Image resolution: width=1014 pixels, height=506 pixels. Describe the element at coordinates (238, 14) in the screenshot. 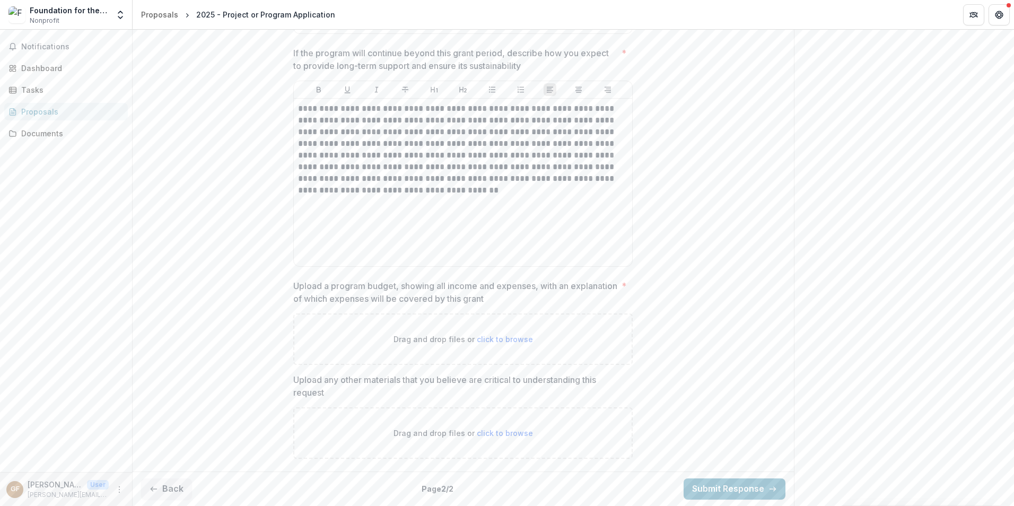

I see `nav: breadcrumb` at that location.